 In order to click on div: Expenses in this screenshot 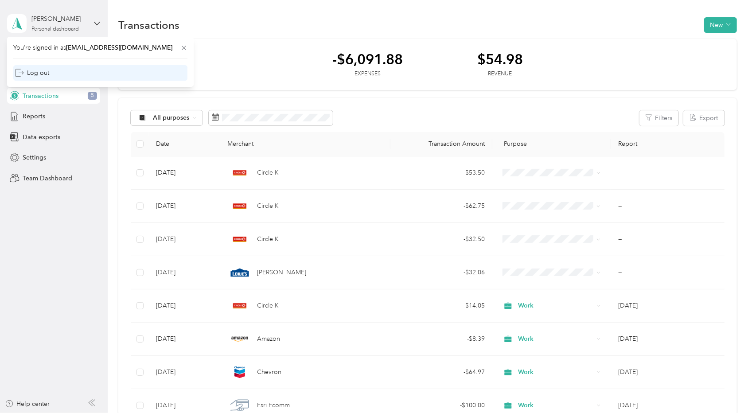, I will do `click(367, 74)`.